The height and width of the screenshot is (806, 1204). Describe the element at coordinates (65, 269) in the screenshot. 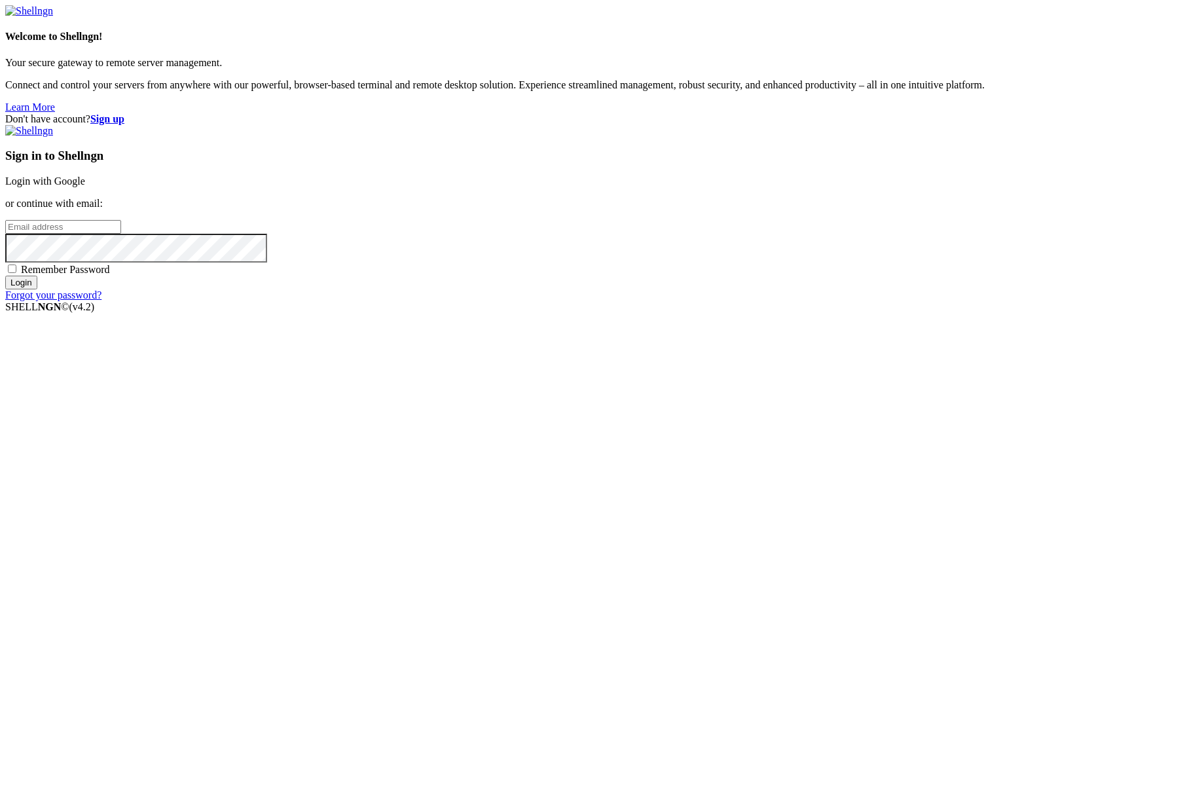

I see `span: Remember Password` at that location.